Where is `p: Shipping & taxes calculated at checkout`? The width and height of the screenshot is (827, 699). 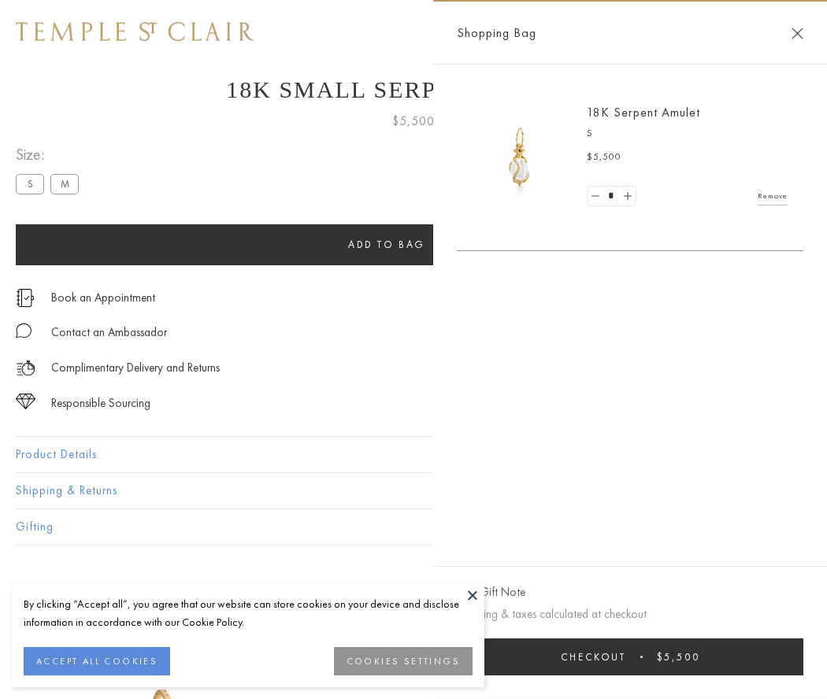
p: Shipping & taxes calculated at checkout is located at coordinates (630, 614).